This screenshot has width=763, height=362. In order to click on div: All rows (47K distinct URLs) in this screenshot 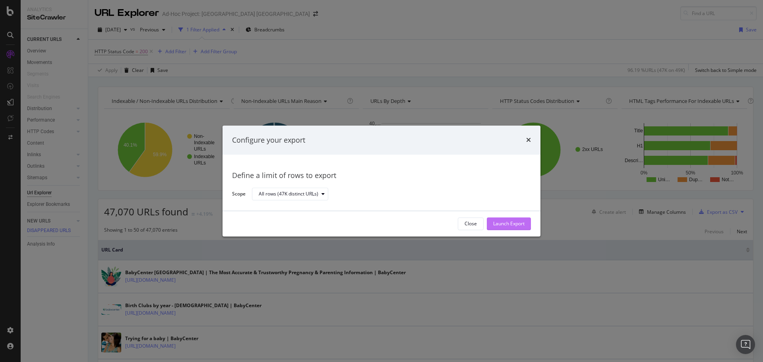, I will do `click(289, 194)`.